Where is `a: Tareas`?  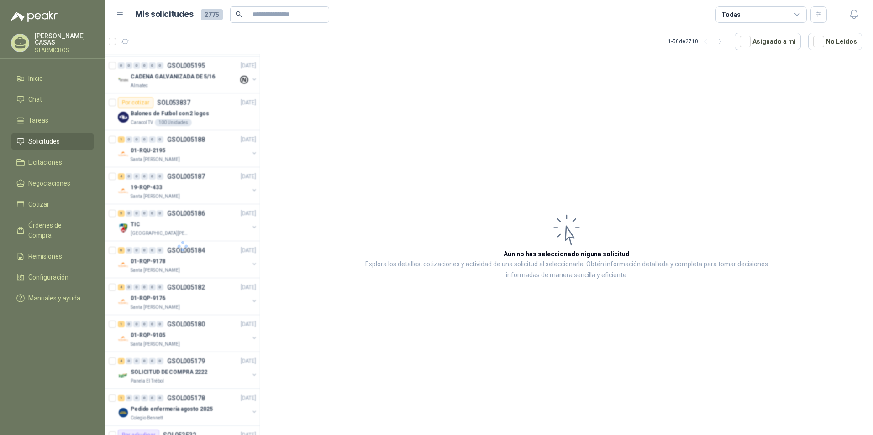
a: Tareas is located at coordinates (52, 121).